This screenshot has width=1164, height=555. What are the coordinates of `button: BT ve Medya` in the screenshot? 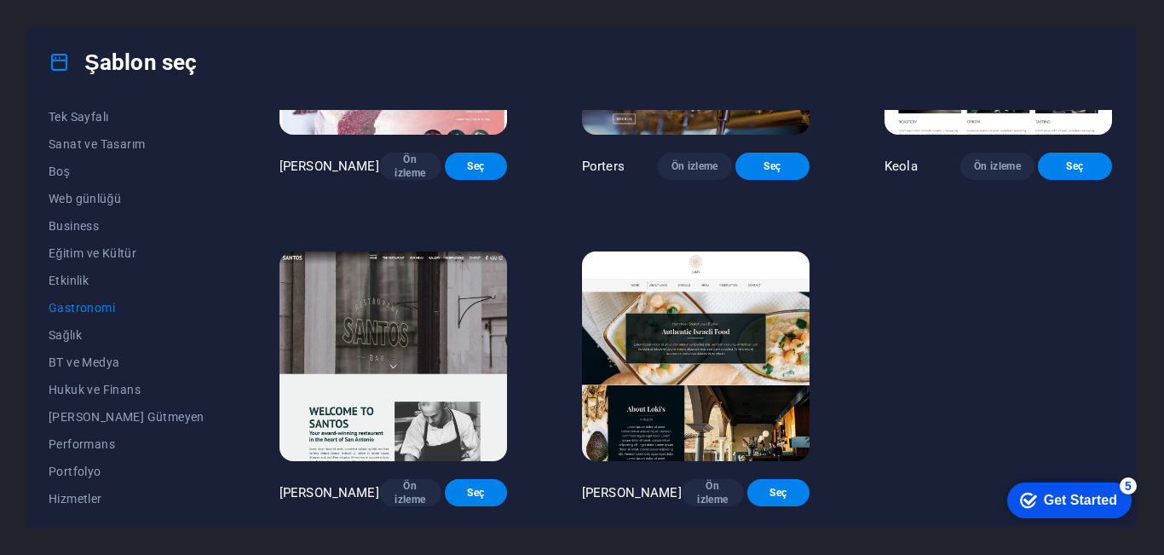 It's located at (126, 362).